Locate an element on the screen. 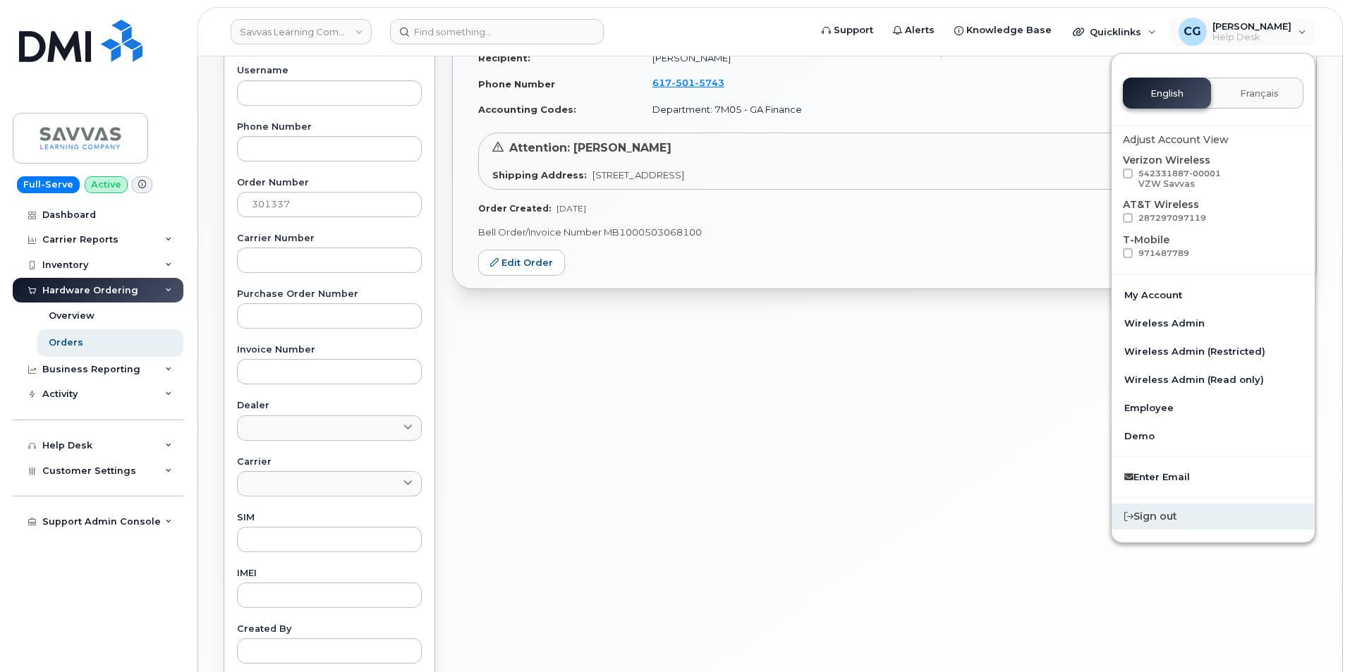  strong: Order Created: is located at coordinates (514, 208).